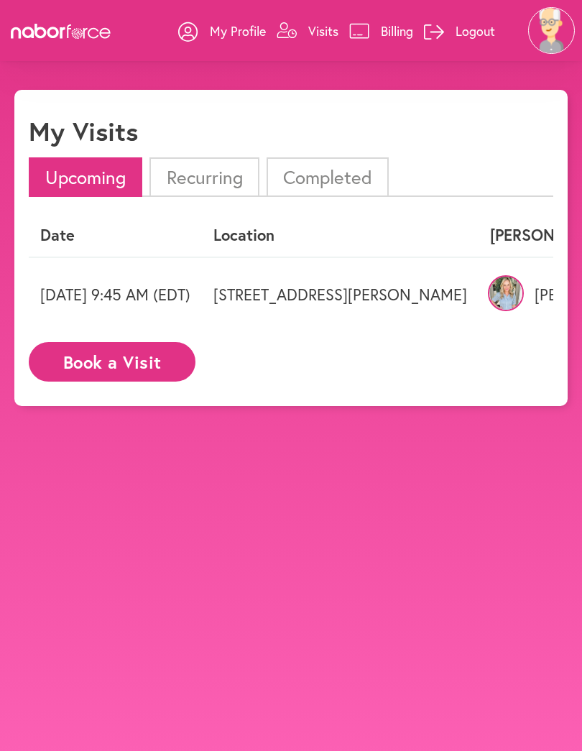 The height and width of the screenshot is (751, 582). I want to click on a: Book a Visit, so click(112, 359).